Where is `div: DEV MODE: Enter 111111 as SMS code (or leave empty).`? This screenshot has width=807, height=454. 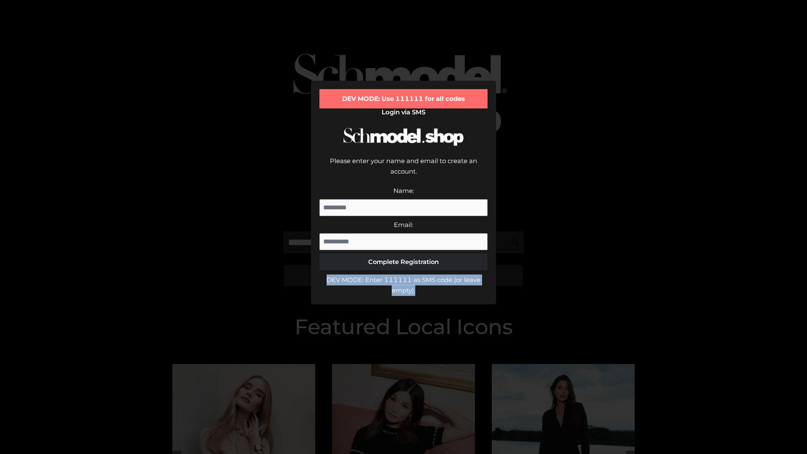 div: DEV MODE: Enter 111111 as SMS code (or leave empty). is located at coordinates (404, 285).